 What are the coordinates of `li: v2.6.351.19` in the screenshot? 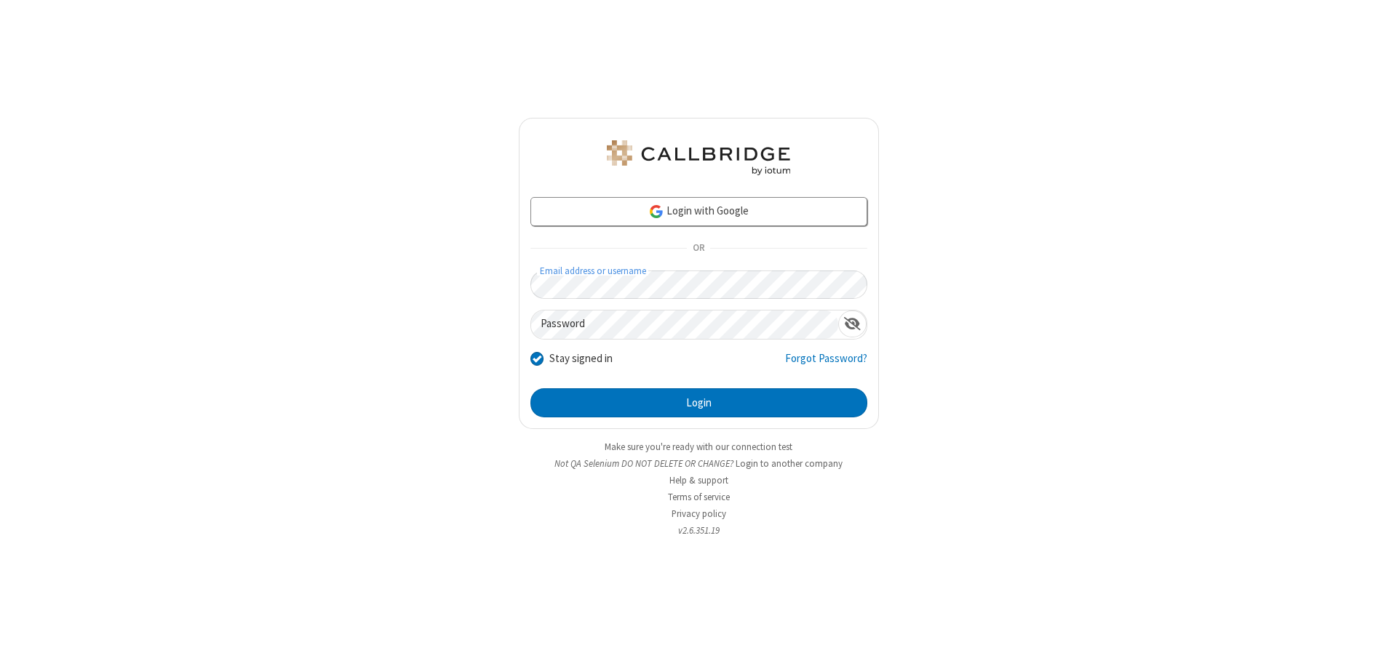 It's located at (698, 530).